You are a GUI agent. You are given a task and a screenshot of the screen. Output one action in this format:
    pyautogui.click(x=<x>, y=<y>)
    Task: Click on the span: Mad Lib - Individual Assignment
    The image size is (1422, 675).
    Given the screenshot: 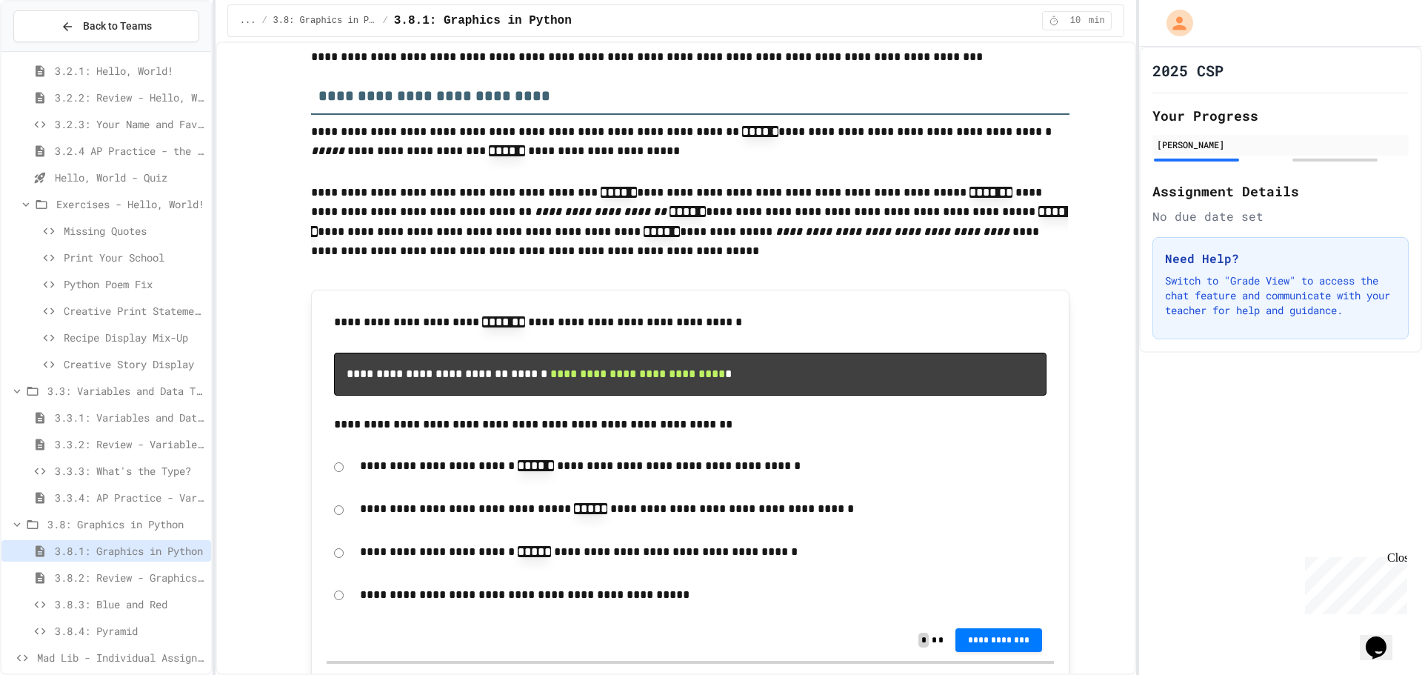 What is the action you would take?
    pyautogui.click(x=121, y=657)
    